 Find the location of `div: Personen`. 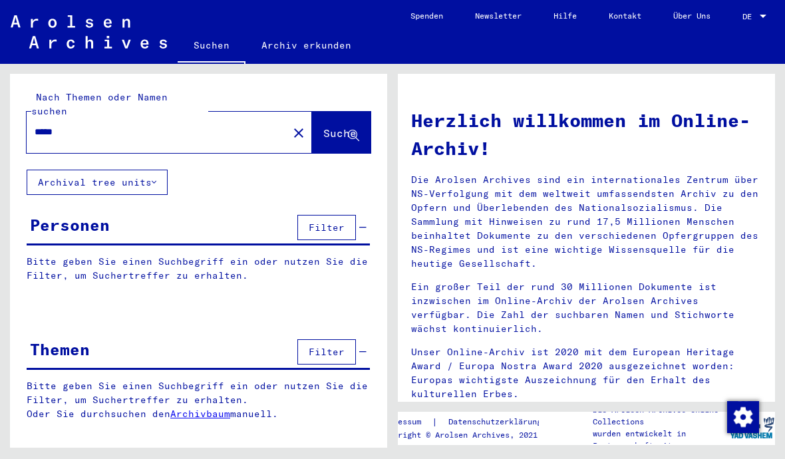

div: Personen is located at coordinates (70, 225).